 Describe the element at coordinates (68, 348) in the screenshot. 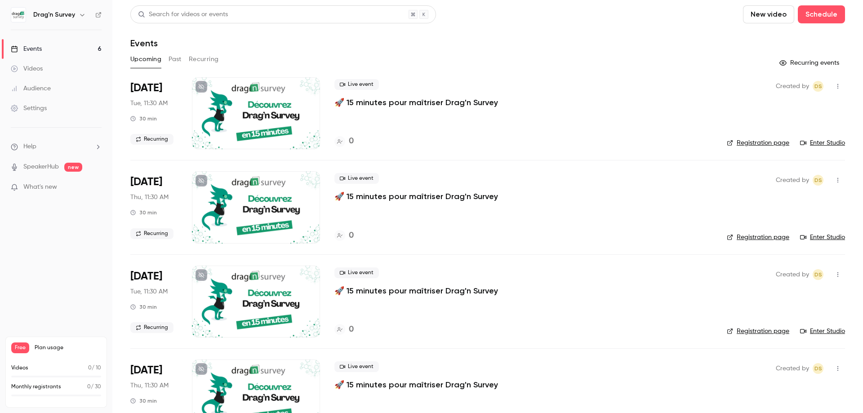

I see `span: Plan usage` at that location.